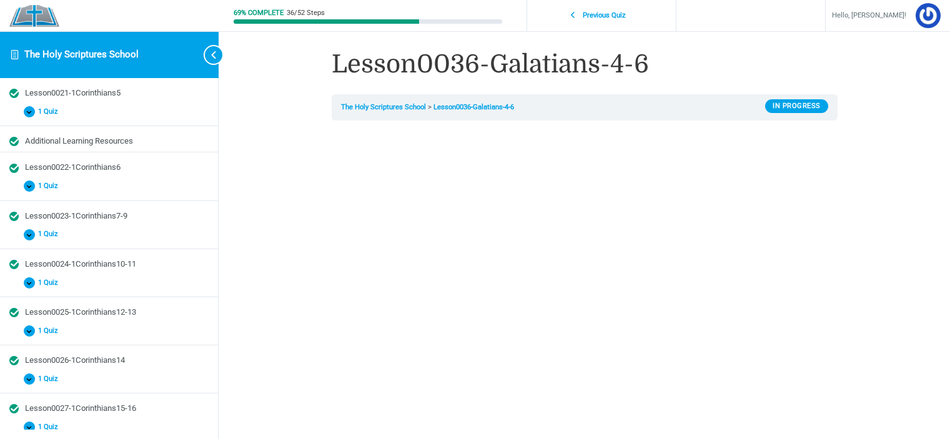  What do you see at coordinates (117, 141) in the screenshot?
I see `div: Additional Learning Resources` at bounding box center [117, 141].